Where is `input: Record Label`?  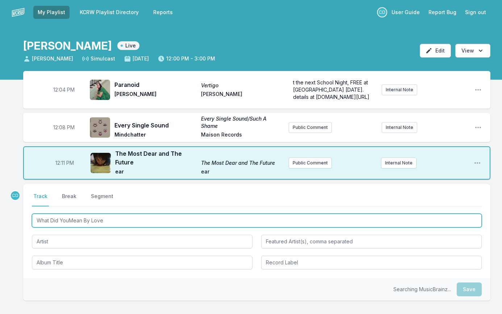 input: Record Label is located at coordinates (371, 263).